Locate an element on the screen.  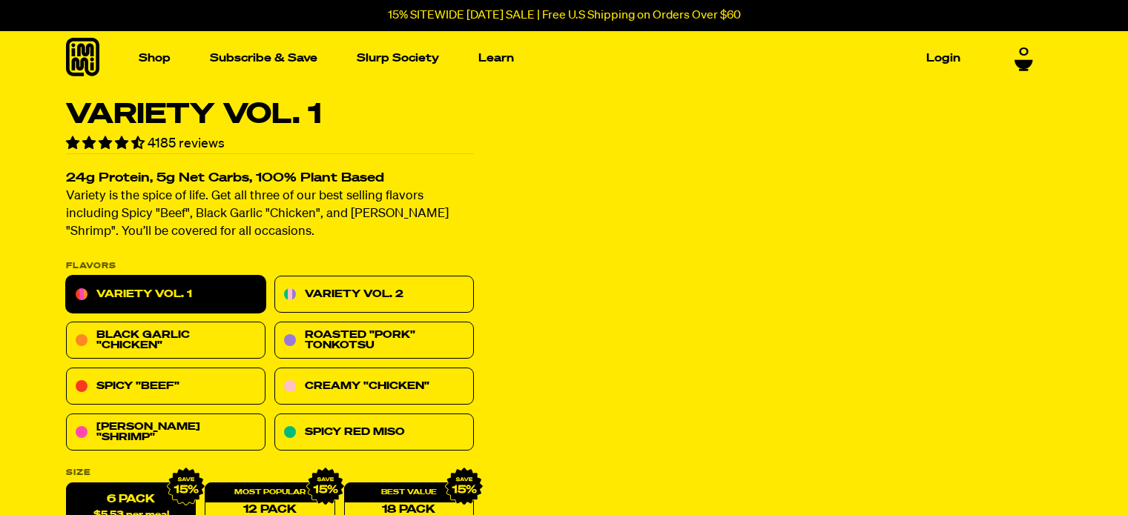
a: 0 is located at coordinates (1023, 59).